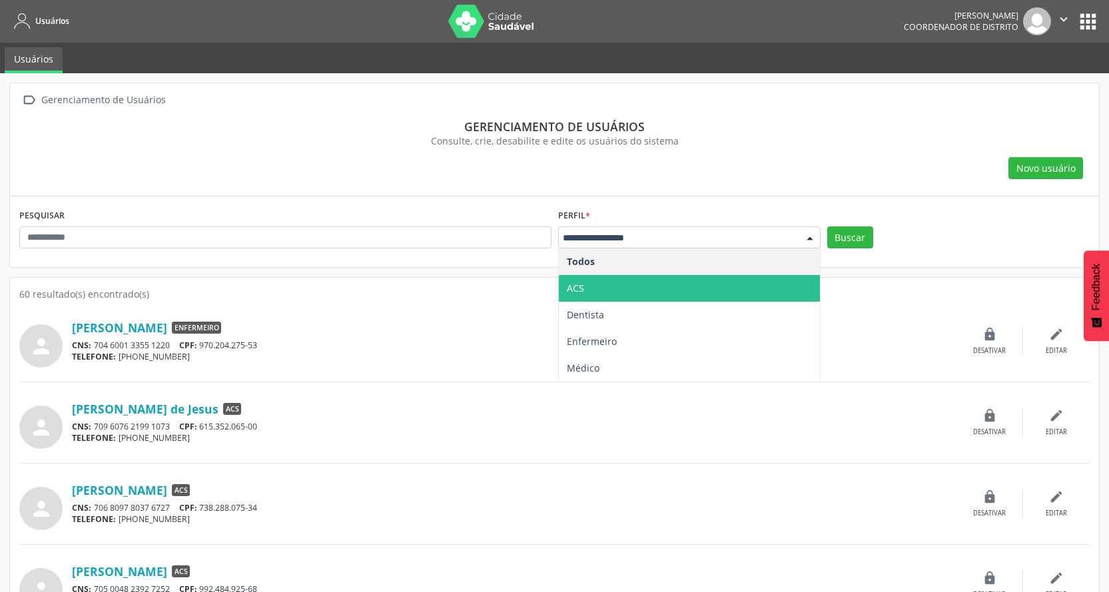 This screenshot has height=592, width=1109. Describe the element at coordinates (554, 141) in the screenshot. I see `div: Consulte, crie, desabilite e edite os usuários do sistema` at that location.